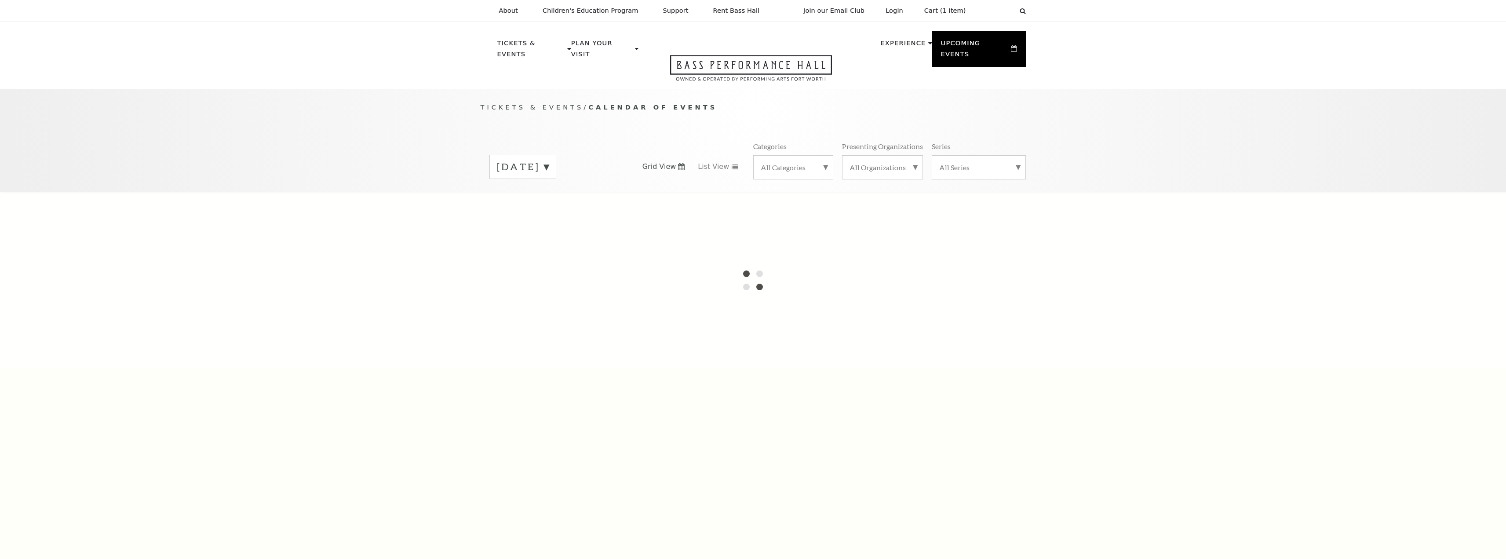 The width and height of the screenshot is (1506, 559). I want to click on p: Children's Education Program, so click(590, 11).